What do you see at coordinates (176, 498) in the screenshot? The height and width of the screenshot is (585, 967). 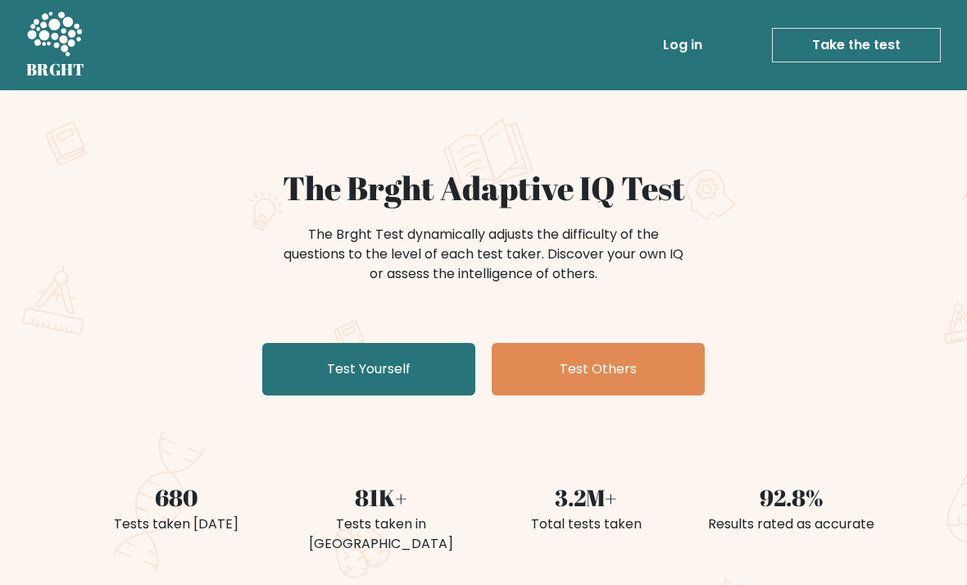 I see `div: 680` at bounding box center [176, 498].